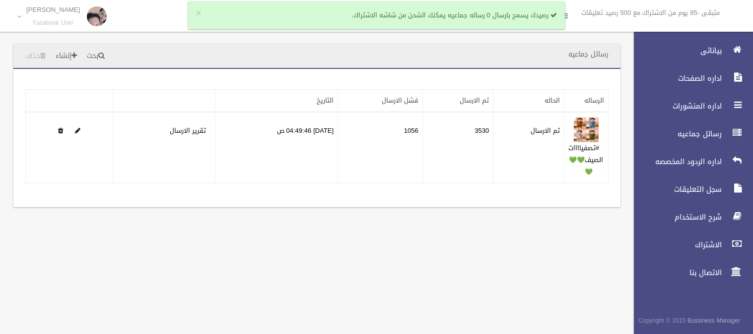  Describe the element at coordinates (53, 23) in the screenshot. I see `small: Facebook User` at that location.